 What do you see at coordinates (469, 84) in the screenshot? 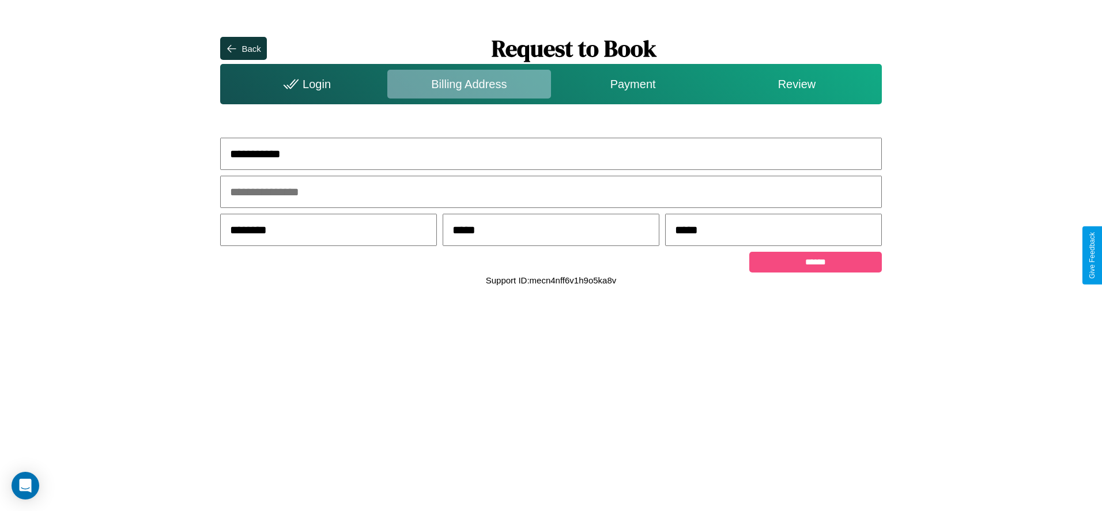
I see `div: Billing Address` at bounding box center [469, 84].